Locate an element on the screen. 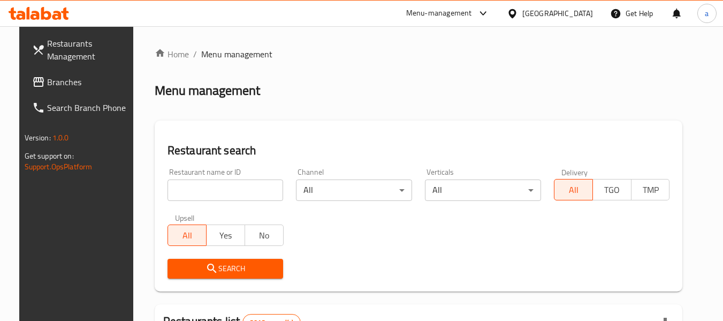  span: 1.0.0 is located at coordinates (60, 138).